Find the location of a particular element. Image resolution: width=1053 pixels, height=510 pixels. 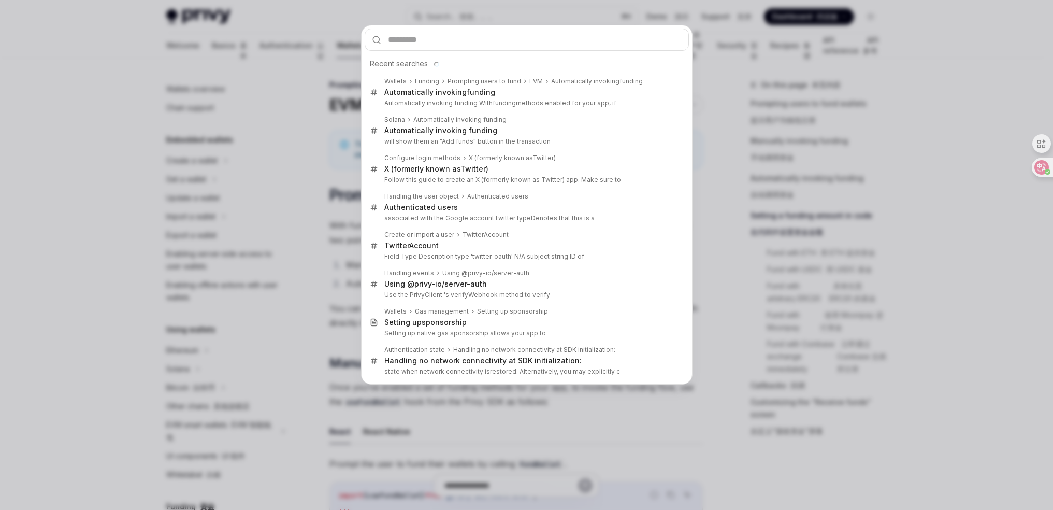

span: Recent searches is located at coordinates (406, 64).